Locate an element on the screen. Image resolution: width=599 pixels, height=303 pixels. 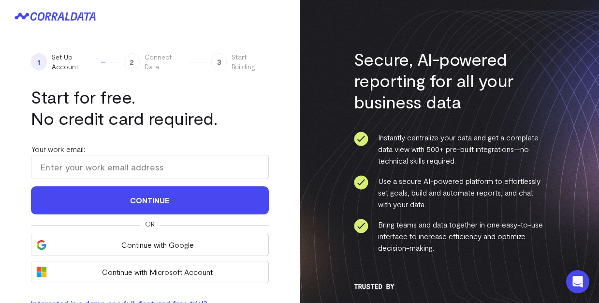
span: Continue with Microsoft Account is located at coordinates (157, 272).